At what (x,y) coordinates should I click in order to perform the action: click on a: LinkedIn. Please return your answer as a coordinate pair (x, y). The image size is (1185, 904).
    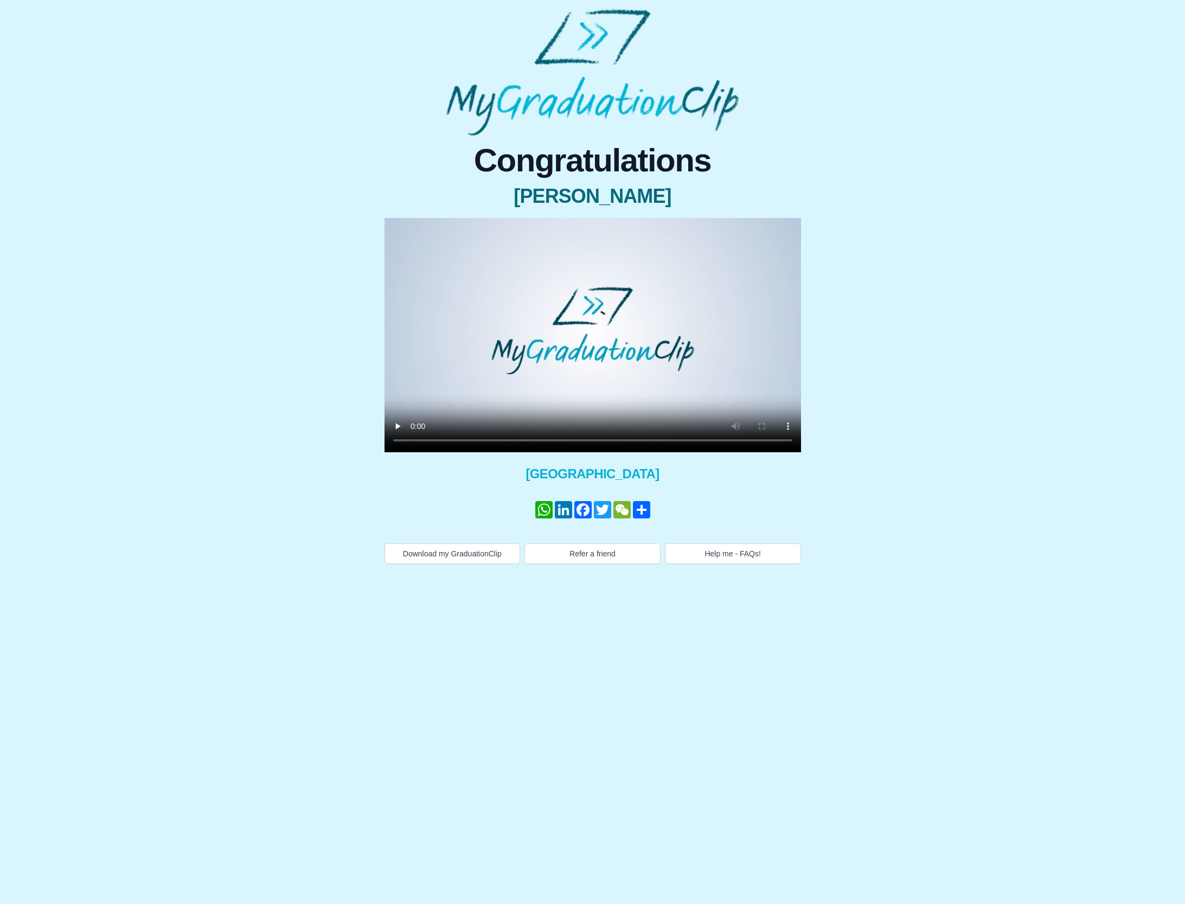
    Looking at the image, I should click on (564, 510).